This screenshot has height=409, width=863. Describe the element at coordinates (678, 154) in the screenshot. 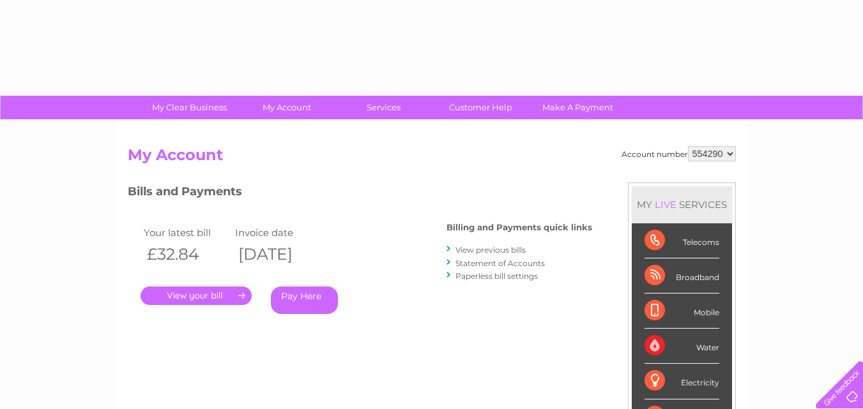

I see `div: Account number` at that location.